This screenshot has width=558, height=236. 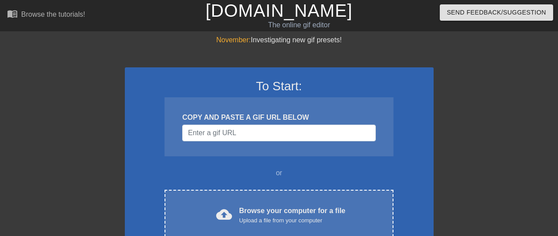 What do you see at coordinates (279, 86) in the screenshot?
I see `h3: To Start:` at bounding box center [279, 86].